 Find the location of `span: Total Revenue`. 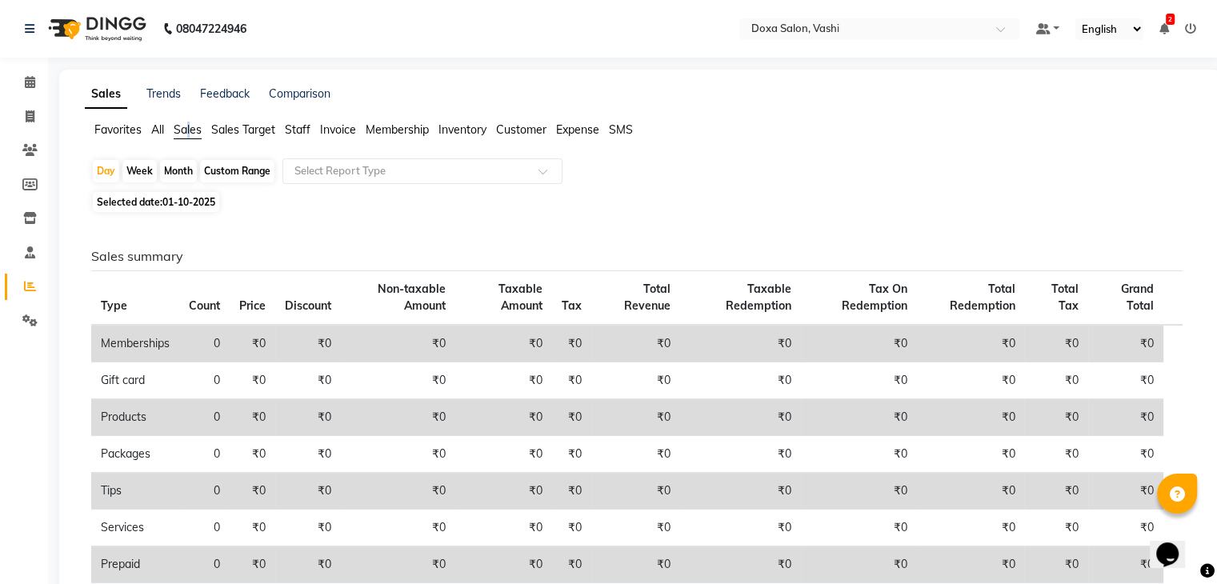

span: Total Revenue is located at coordinates (648, 297).